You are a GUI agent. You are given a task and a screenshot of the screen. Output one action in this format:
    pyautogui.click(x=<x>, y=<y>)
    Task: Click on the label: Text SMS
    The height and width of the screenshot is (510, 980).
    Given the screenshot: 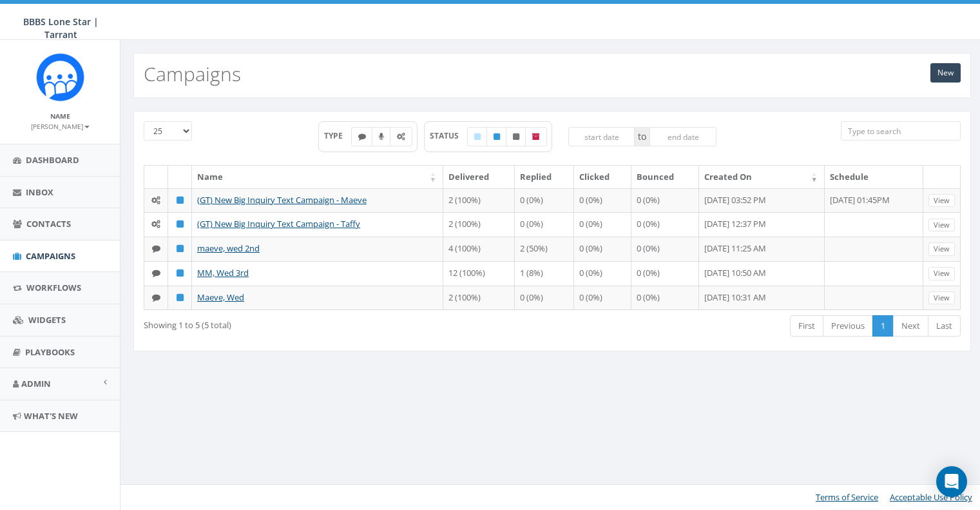 What is the action you would take?
    pyautogui.click(x=362, y=137)
    